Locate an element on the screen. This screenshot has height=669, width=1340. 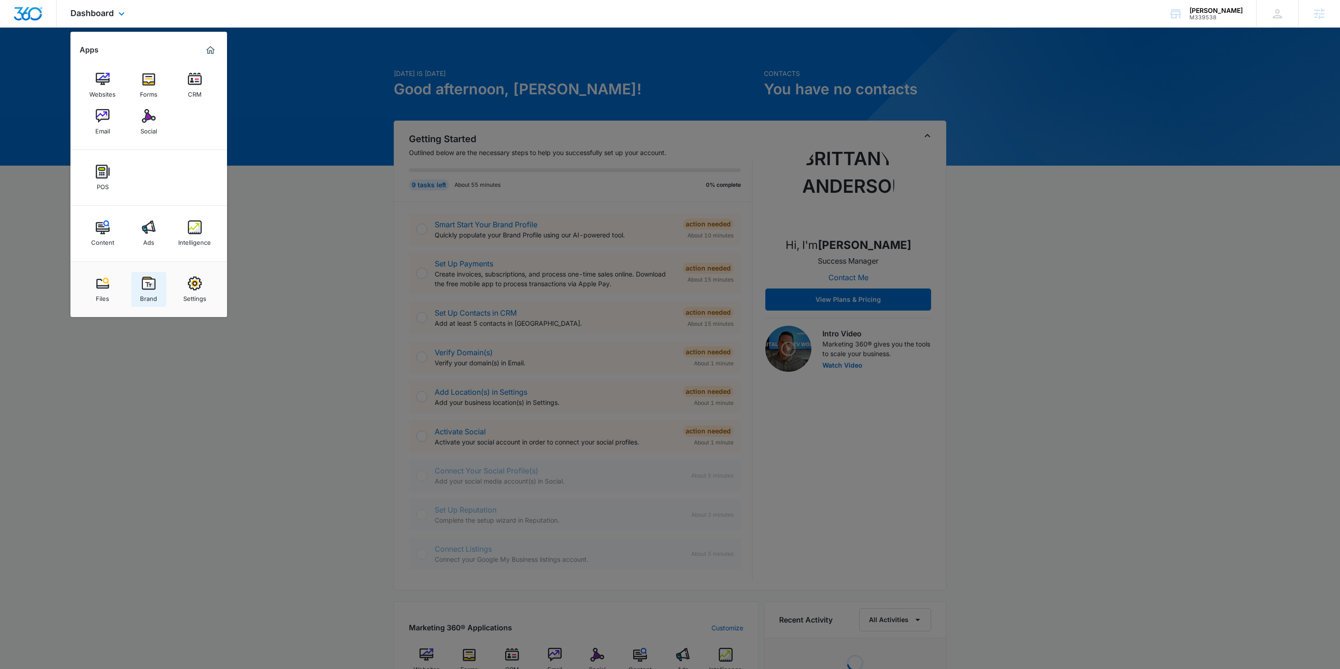
a: Content is located at coordinates (103, 233).